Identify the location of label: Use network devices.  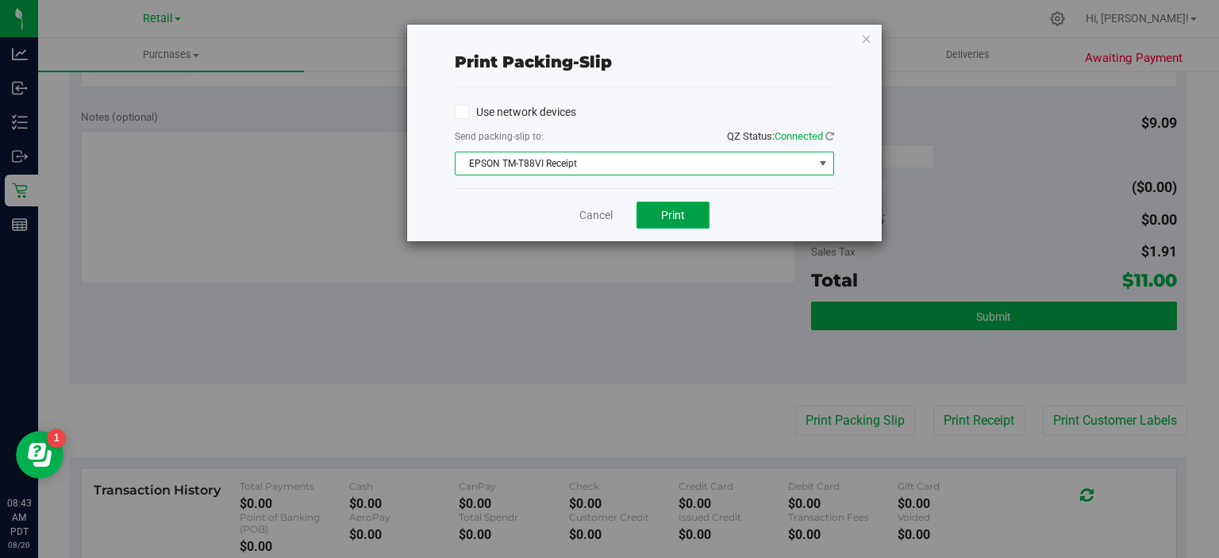
(515, 112).